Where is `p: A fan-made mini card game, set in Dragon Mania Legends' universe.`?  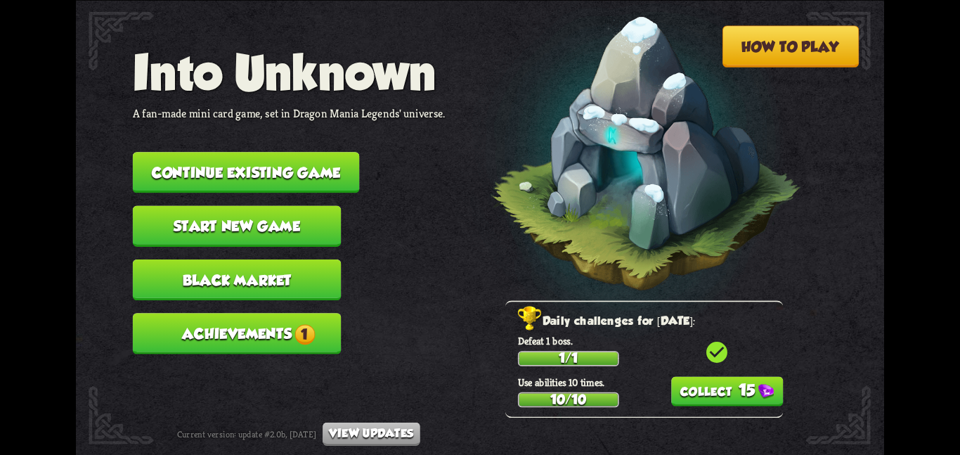
p: A fan-made mini card game, set in Dragon Mania Legends' universe. is located at coordinates (289, 112).